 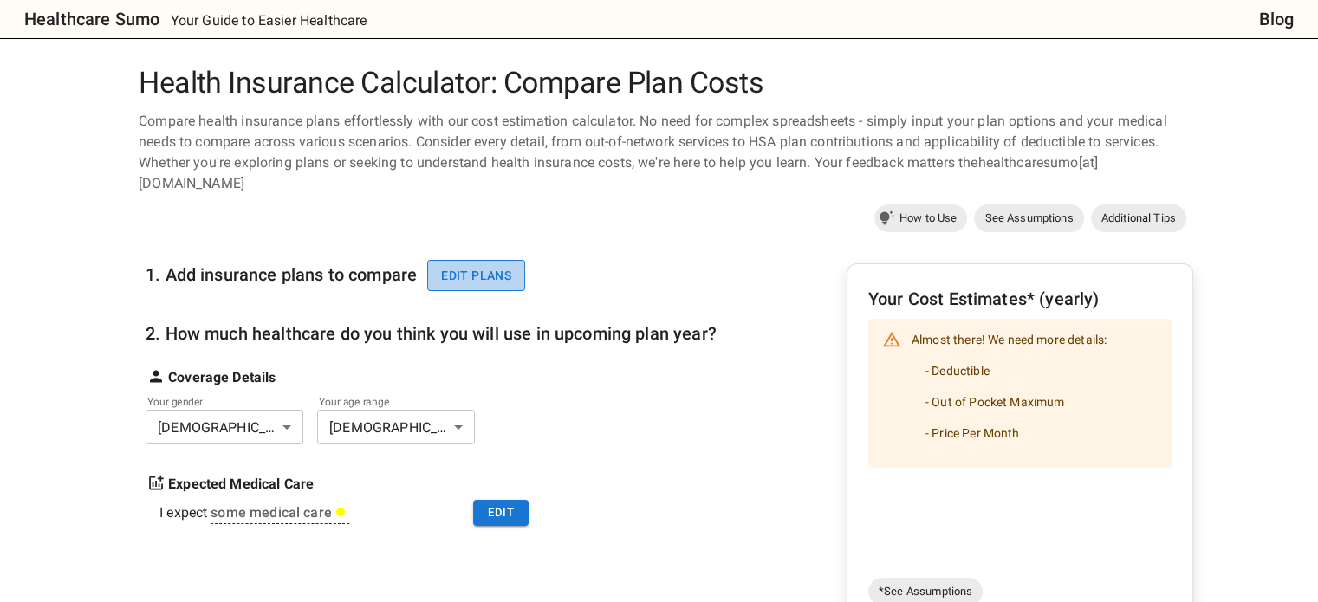 What do you see at coordinates (1029, 218) in the screenshot?
I see `span: See Assumptions` at bounding box center [1029, 218].